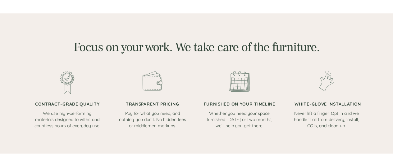 The image size is (393, 165). Describe the element at coordinates (79, 127) in the screenshot. I see `input: Submit` at that location.